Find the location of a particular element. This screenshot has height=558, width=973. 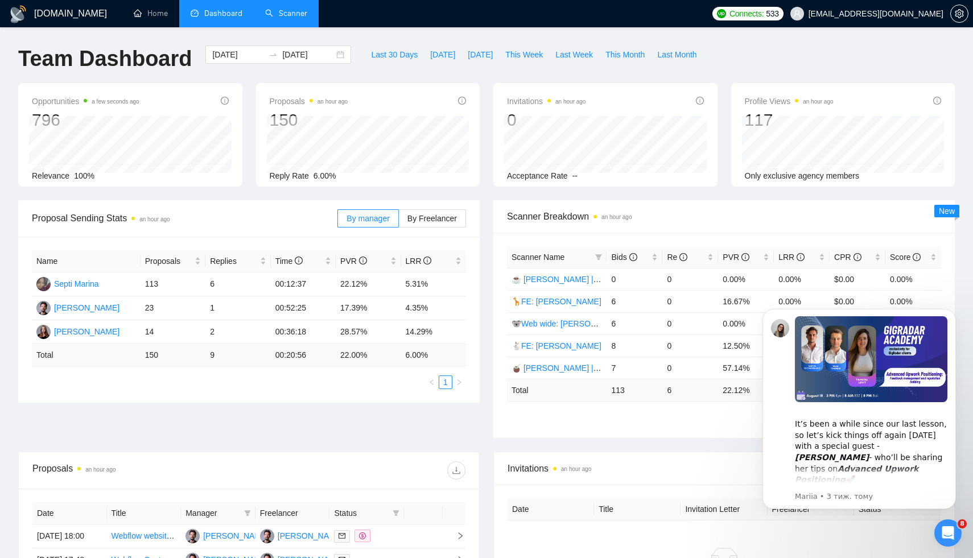

span: Scanner Breakdown is located at coordinates (724, 216).